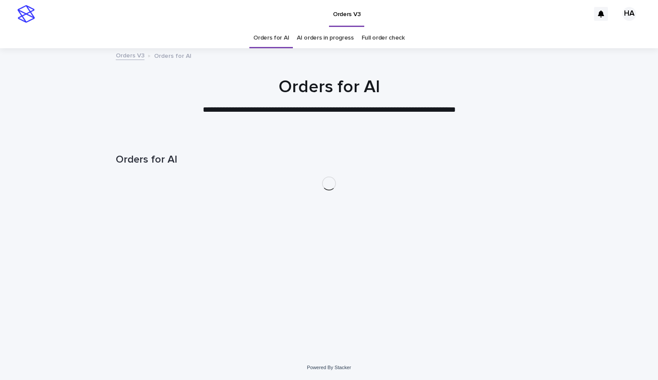 This screenshot has height=380, width=658. What do you see at coordinates (329, 368) in the screenshot?
I see `a: Powered By Stacker` at bounding box center [329, 368].